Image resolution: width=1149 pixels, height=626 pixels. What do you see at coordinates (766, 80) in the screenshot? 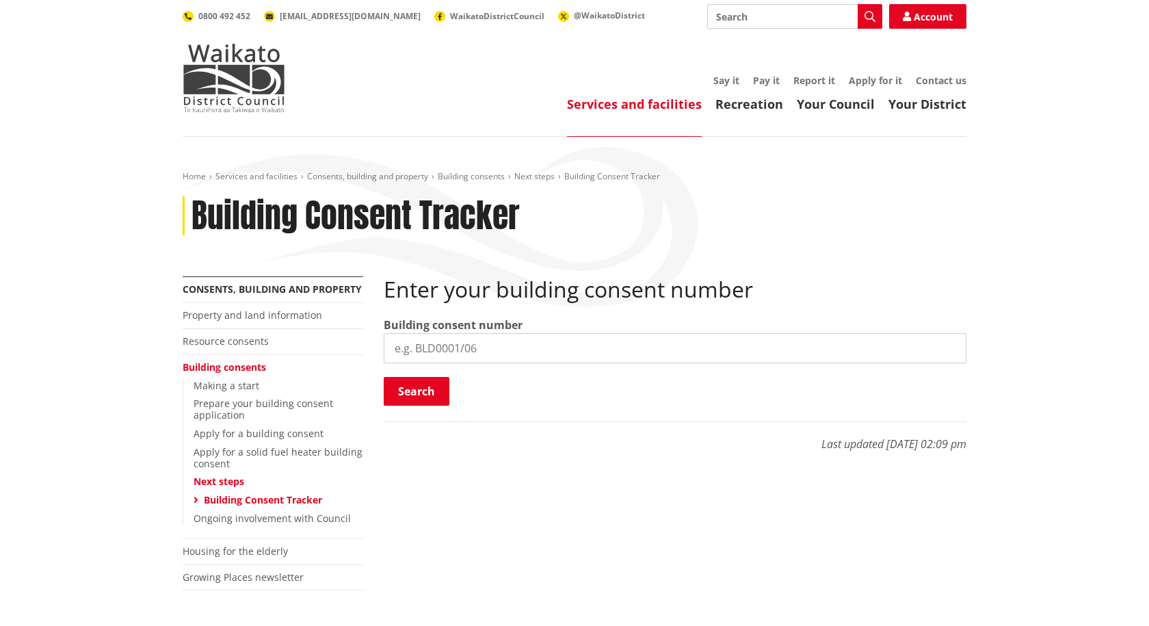
I see `a: Pay it` at bounding box center [766, 80].